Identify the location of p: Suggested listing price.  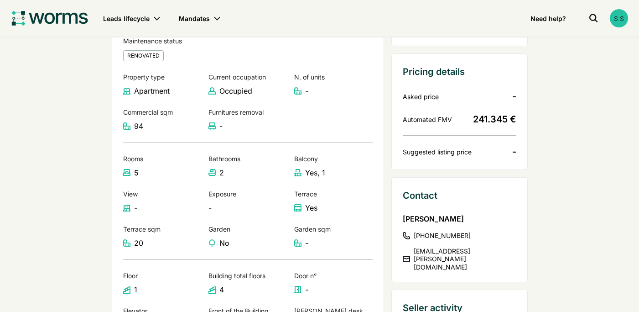
(437, 151).